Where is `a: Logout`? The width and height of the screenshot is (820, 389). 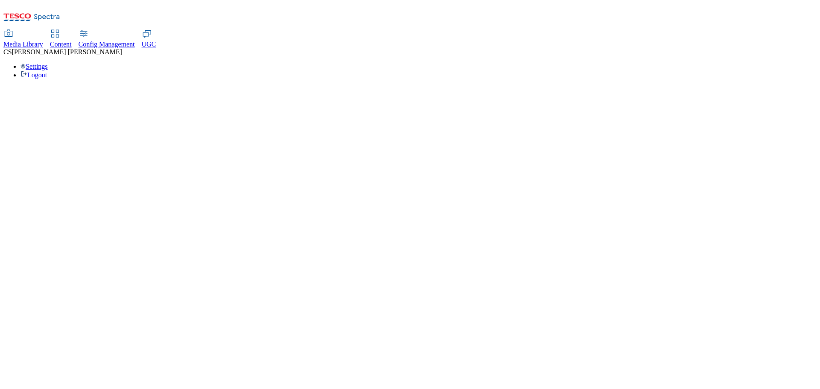
a: Logout is located at coordinates (34, 75).